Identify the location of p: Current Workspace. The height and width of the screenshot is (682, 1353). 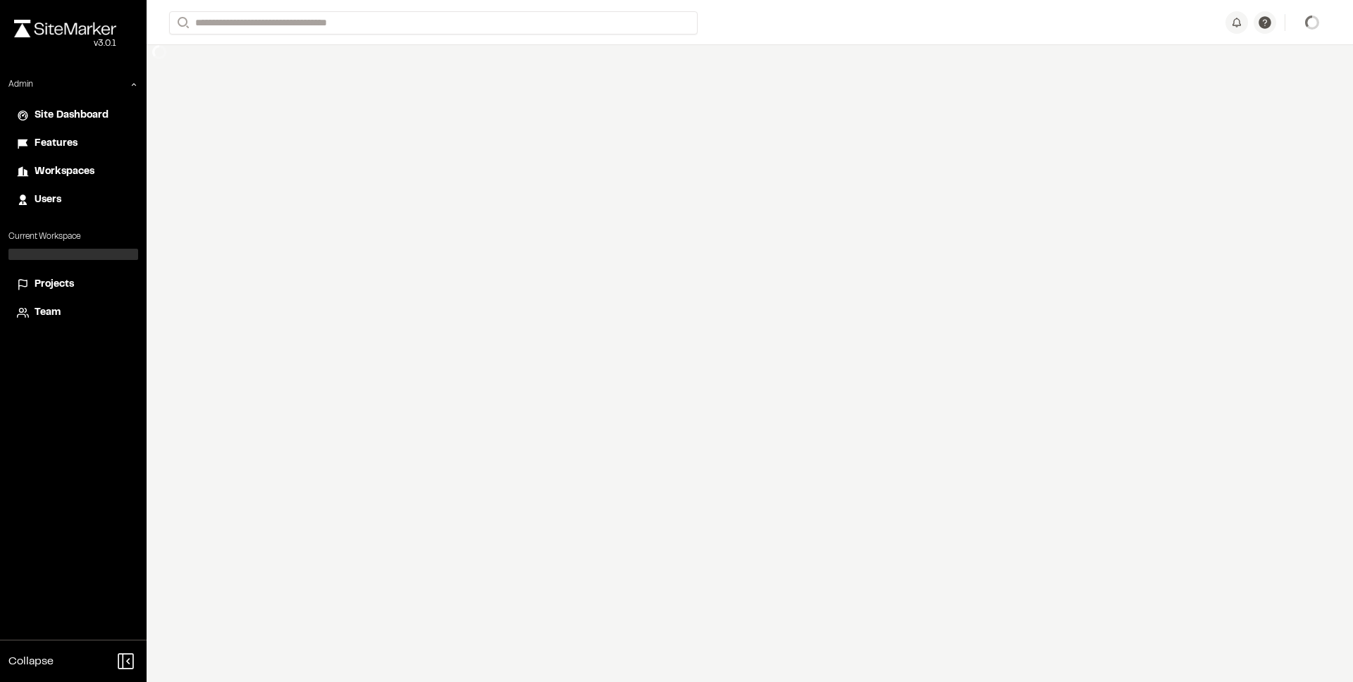
(73, 237).